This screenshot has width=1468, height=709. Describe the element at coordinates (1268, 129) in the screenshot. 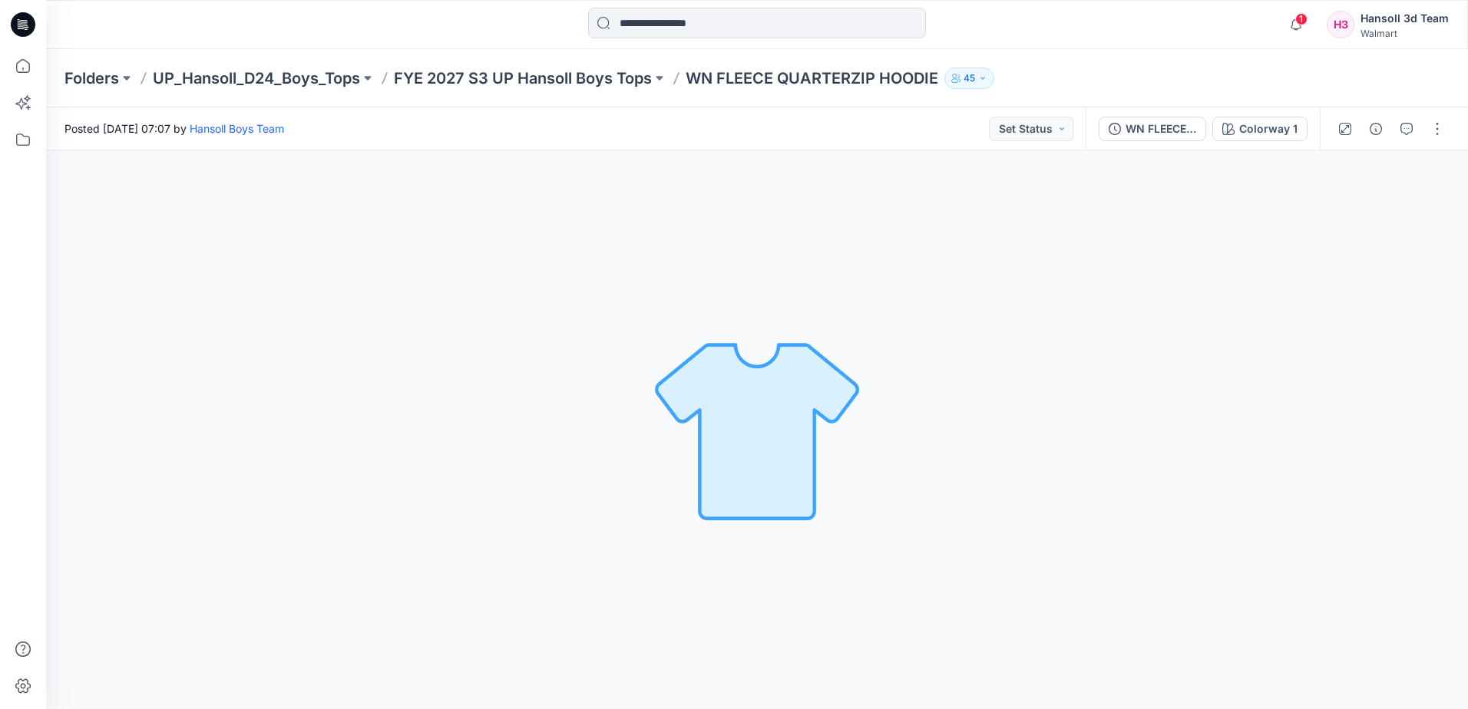

I see `div: Colorway 1` at that location.